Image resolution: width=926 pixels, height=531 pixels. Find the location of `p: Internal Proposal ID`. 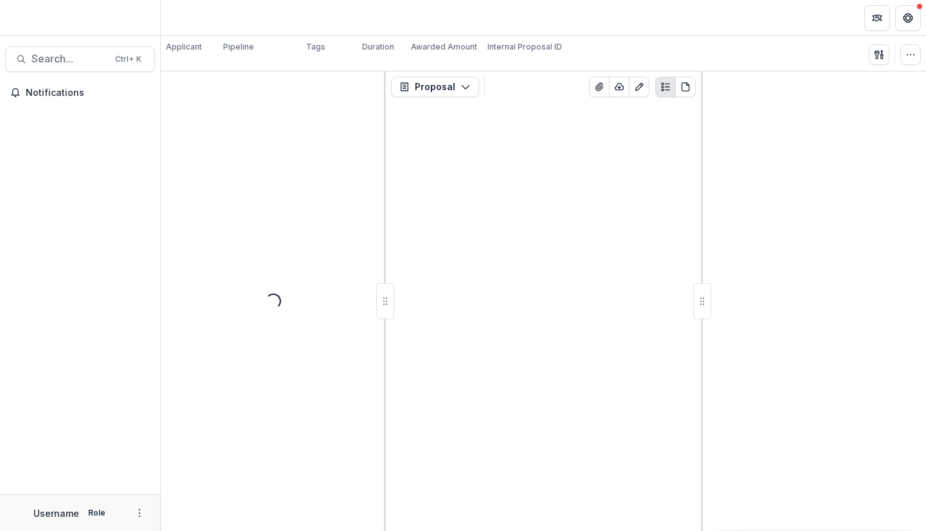

p: Internal Proposal ID is located at coordinates (525, 47).